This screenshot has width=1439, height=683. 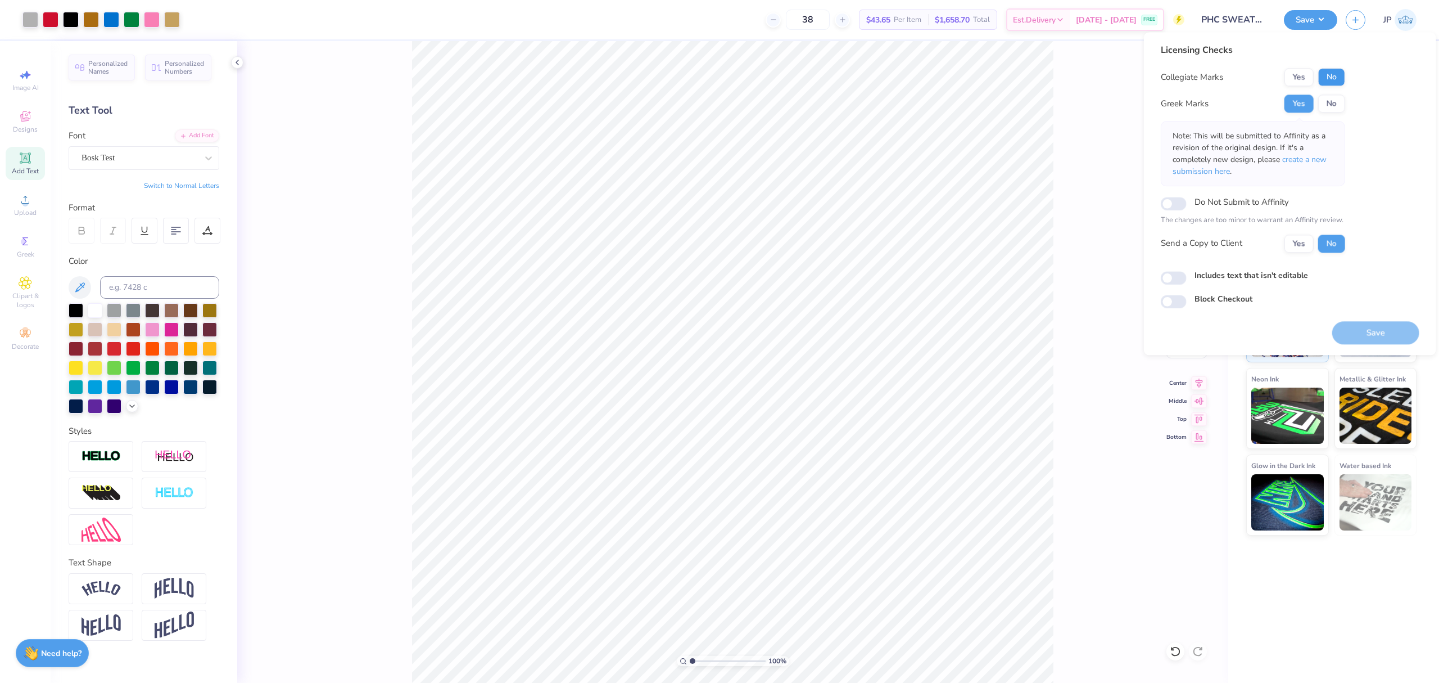 What do you see at coordinates (174, 456) in the screenshot?
I see `img: Shadow` at bounding box center [174, 456].